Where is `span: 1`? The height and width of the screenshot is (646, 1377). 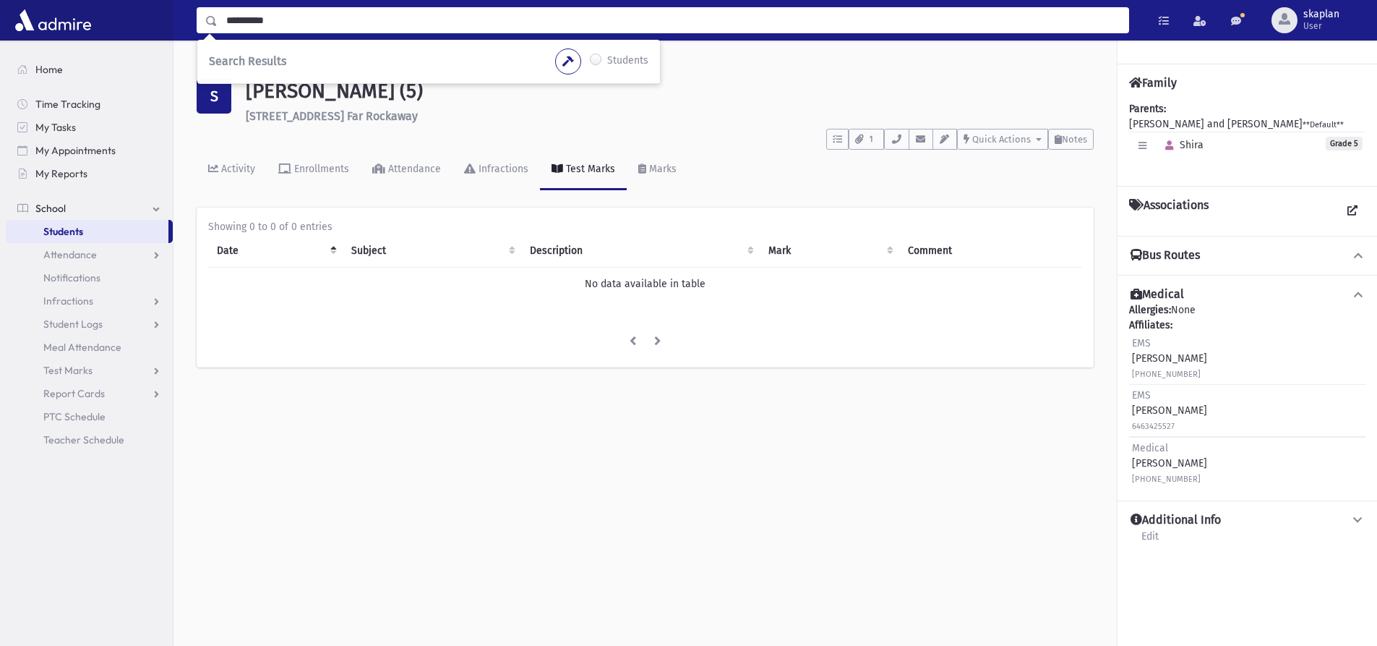 span: 1 is located at coordinates (871, 140).